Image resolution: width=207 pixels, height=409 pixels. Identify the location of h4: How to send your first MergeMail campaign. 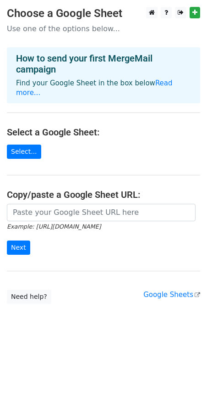
(104, 64).